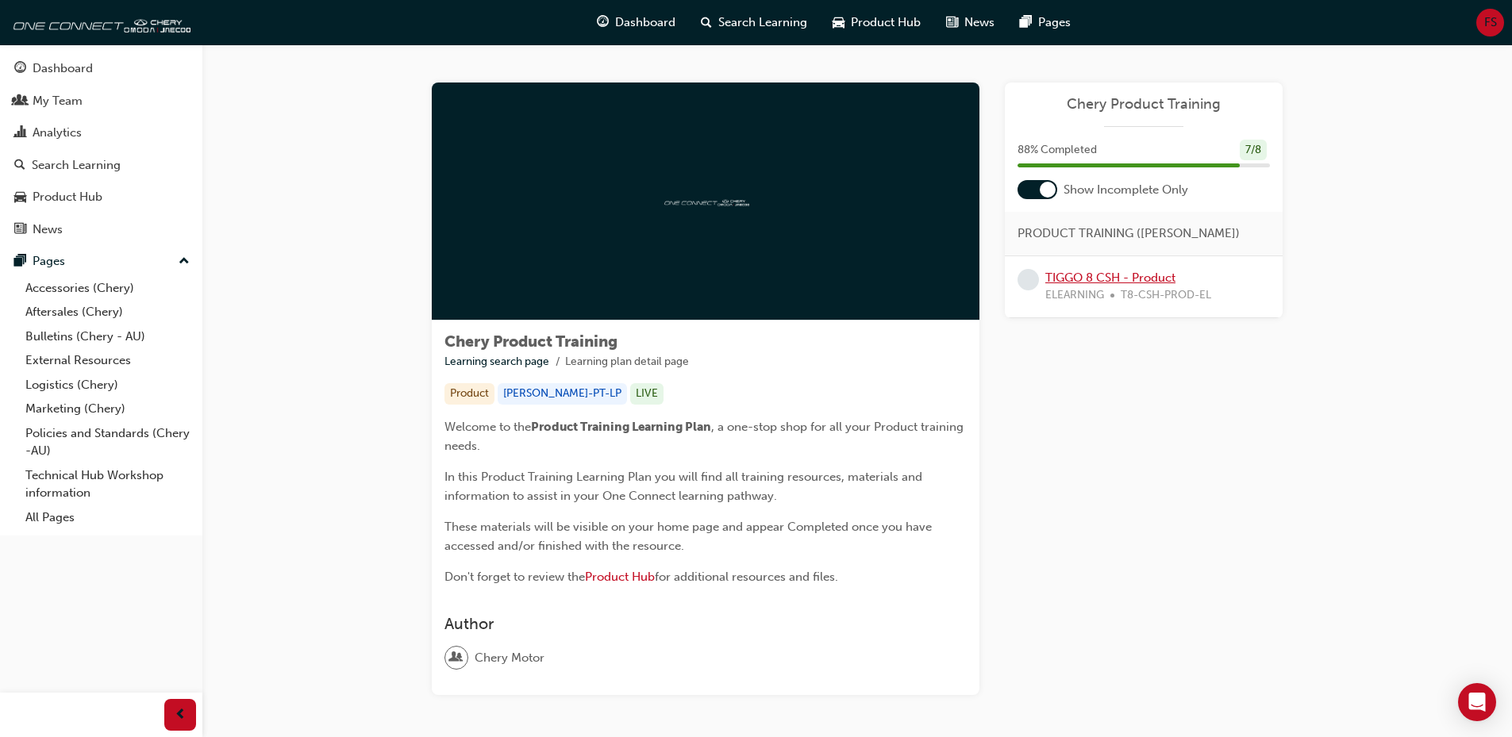 This screenshot has height=737, width=1512. Describe the element at coordinates (101, 261) in the screenshot. I see `button: Pages` at that location.